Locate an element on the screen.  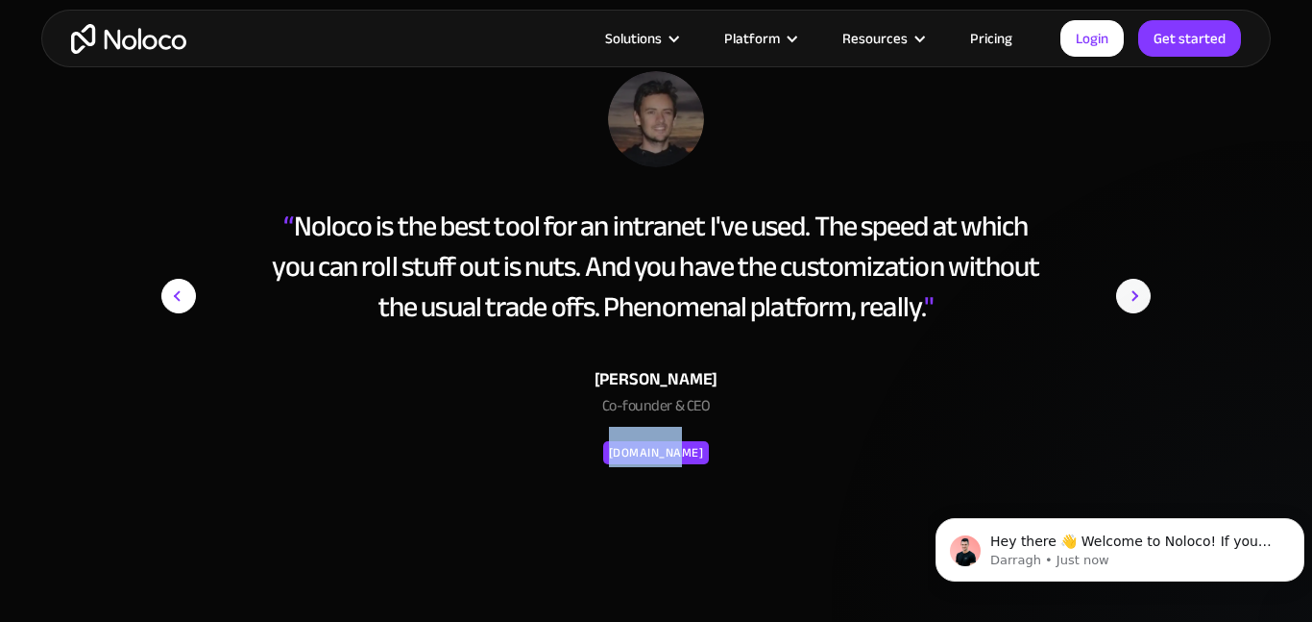
div: next slide is located at coordinates (1112, 330).